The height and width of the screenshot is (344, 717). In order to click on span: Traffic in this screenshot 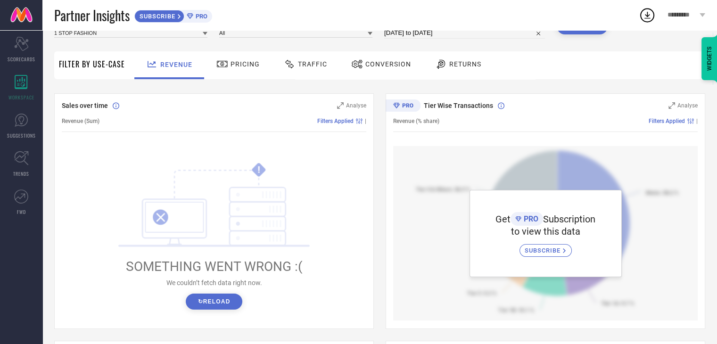, I will do `click(312, 64)`.